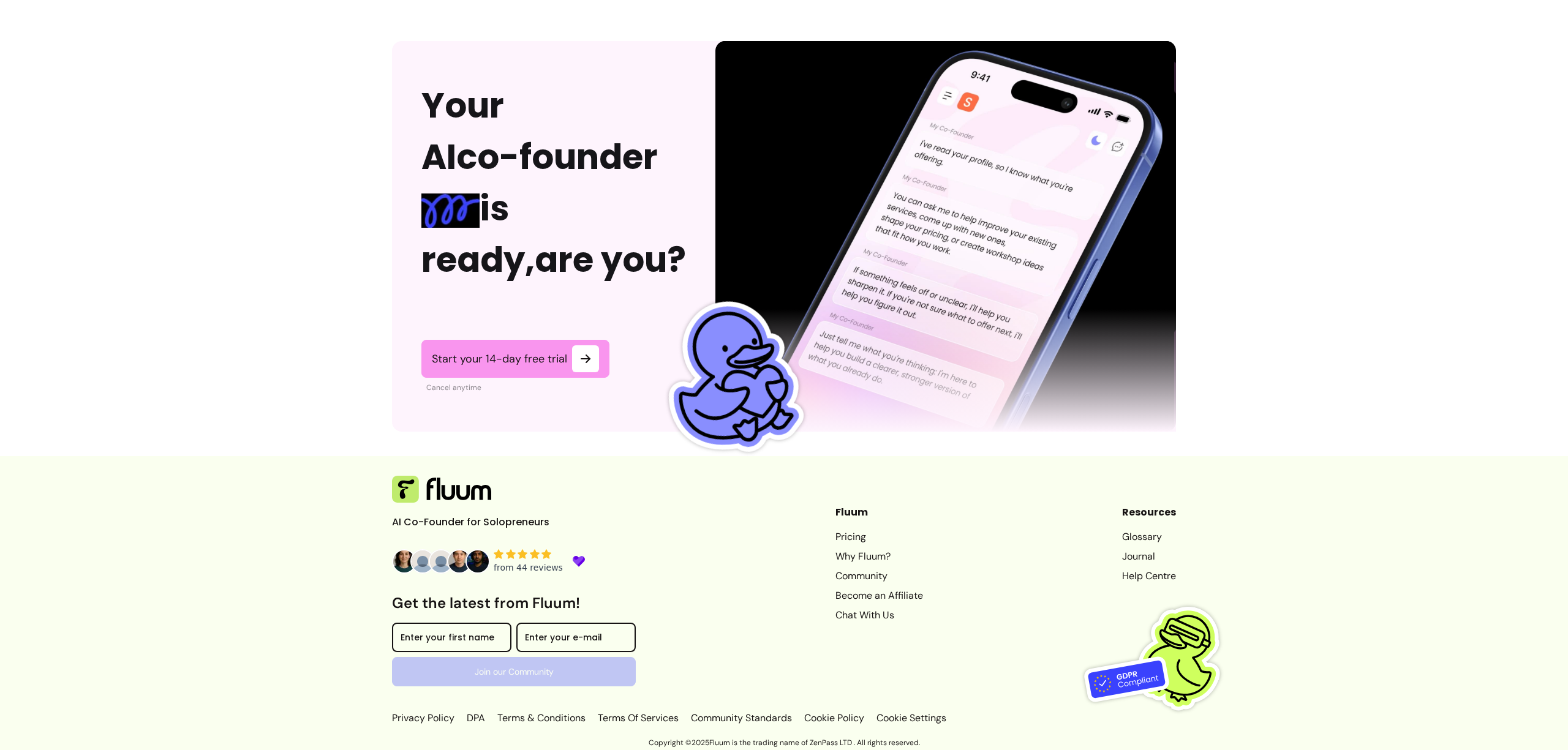 The height and width of the screenshot is (750, 1568). I want to click on a: Terms & Conditions, so click(541, 718).